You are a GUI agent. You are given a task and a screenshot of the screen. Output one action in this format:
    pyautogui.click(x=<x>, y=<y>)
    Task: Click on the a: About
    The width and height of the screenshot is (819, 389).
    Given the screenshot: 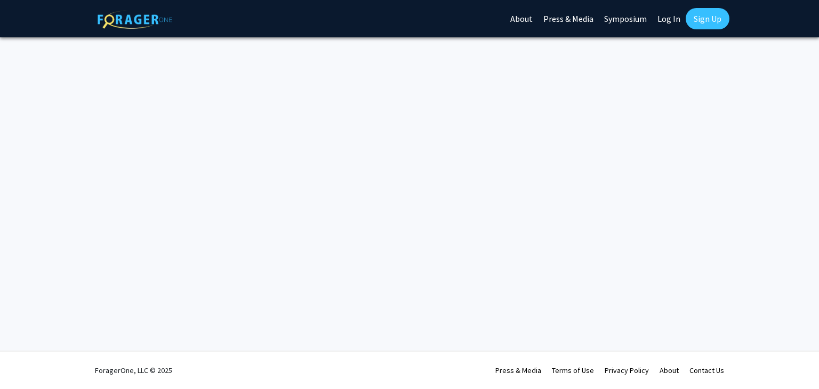 What is the action you would take?
    pyautogui.click(x=670, y=370)
    